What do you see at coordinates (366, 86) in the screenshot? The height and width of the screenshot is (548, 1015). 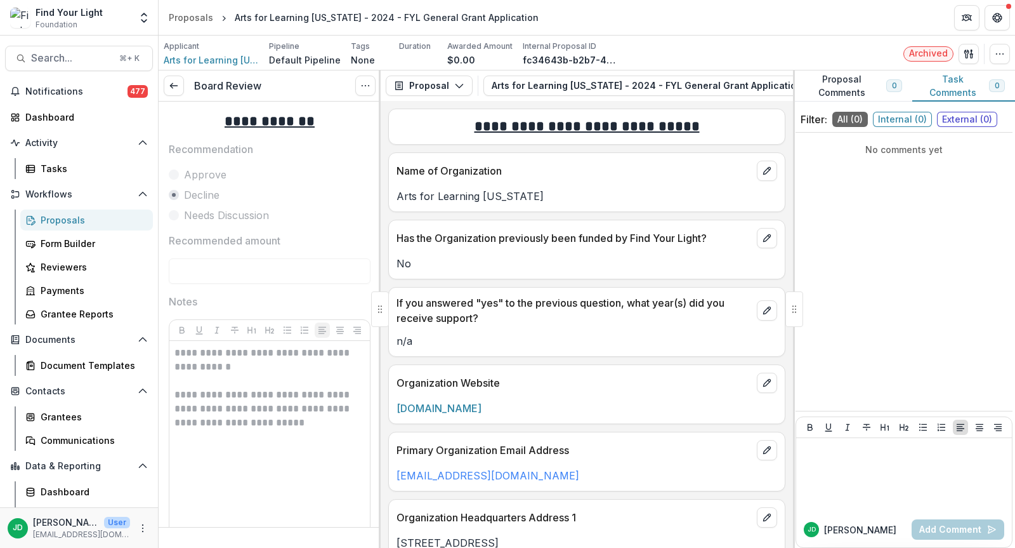 I see `button: Options` at bounding box center [366, 86].